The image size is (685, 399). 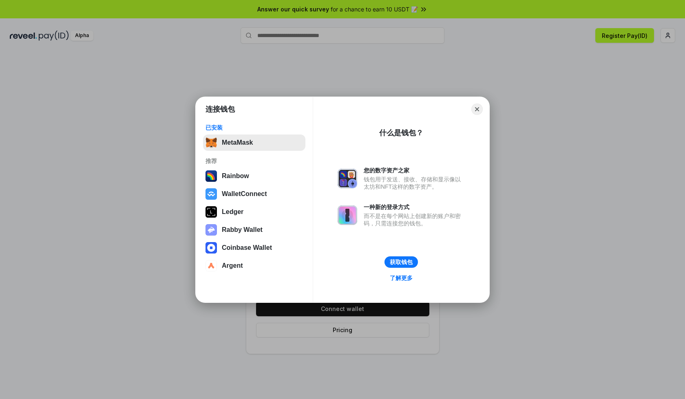 What do you see at coordinates (244, 194) in the screenshot?
I see `div: WalletConnect` at bounding box center [244, 194].